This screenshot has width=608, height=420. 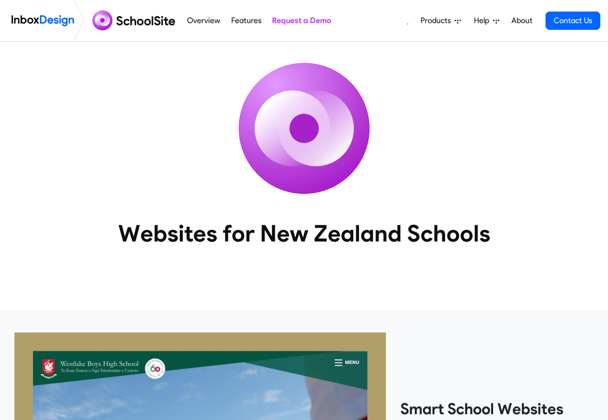 What do you see at coordinates (246, 21) in the screenshot?
I see `a: Features` at bounding box center [246, 21].